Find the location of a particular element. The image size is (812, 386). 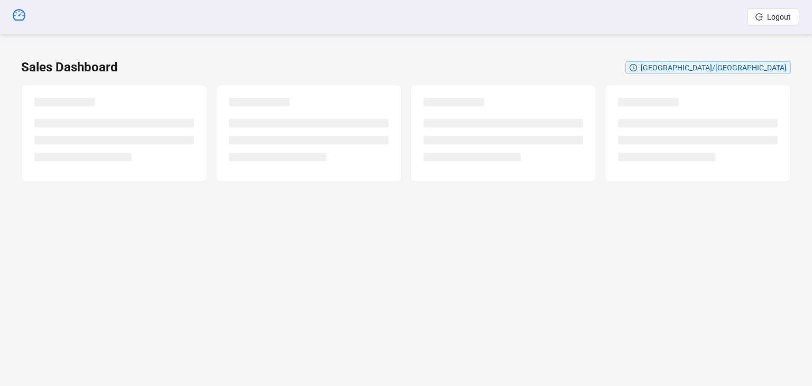

span: Logout is located at coordinates (779, 17).